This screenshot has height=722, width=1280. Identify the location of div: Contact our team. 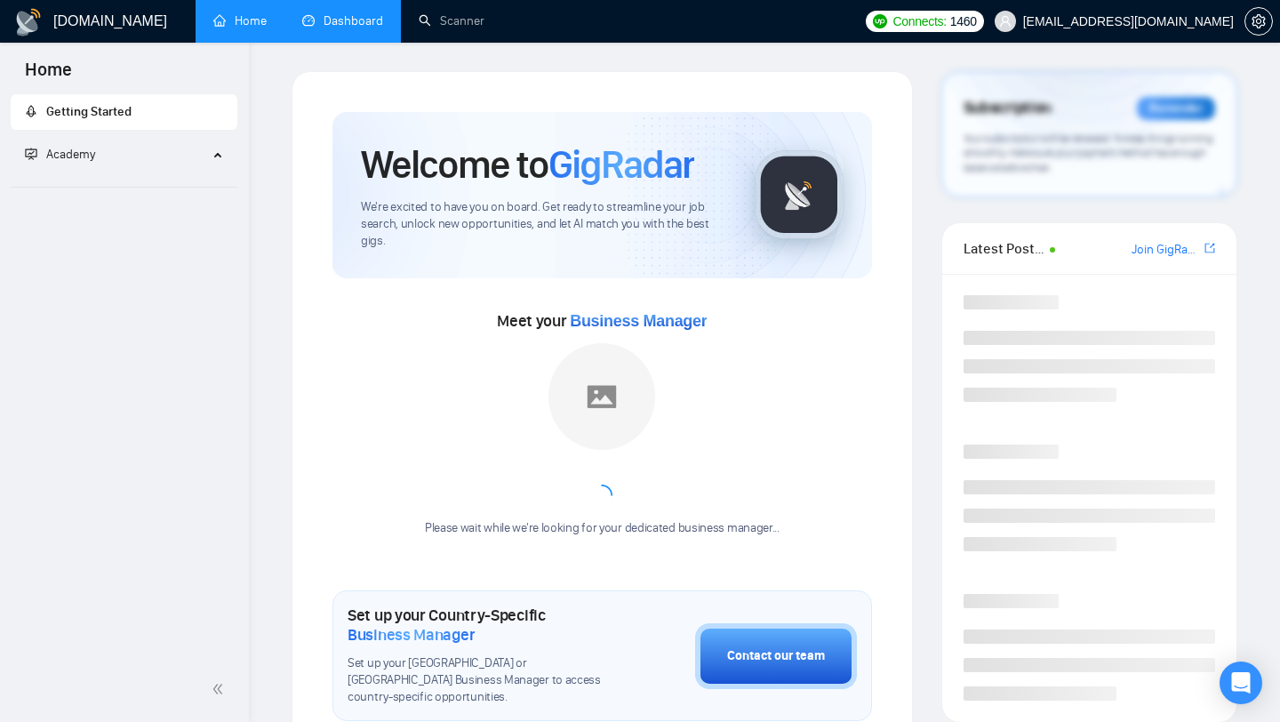
(776, 656).